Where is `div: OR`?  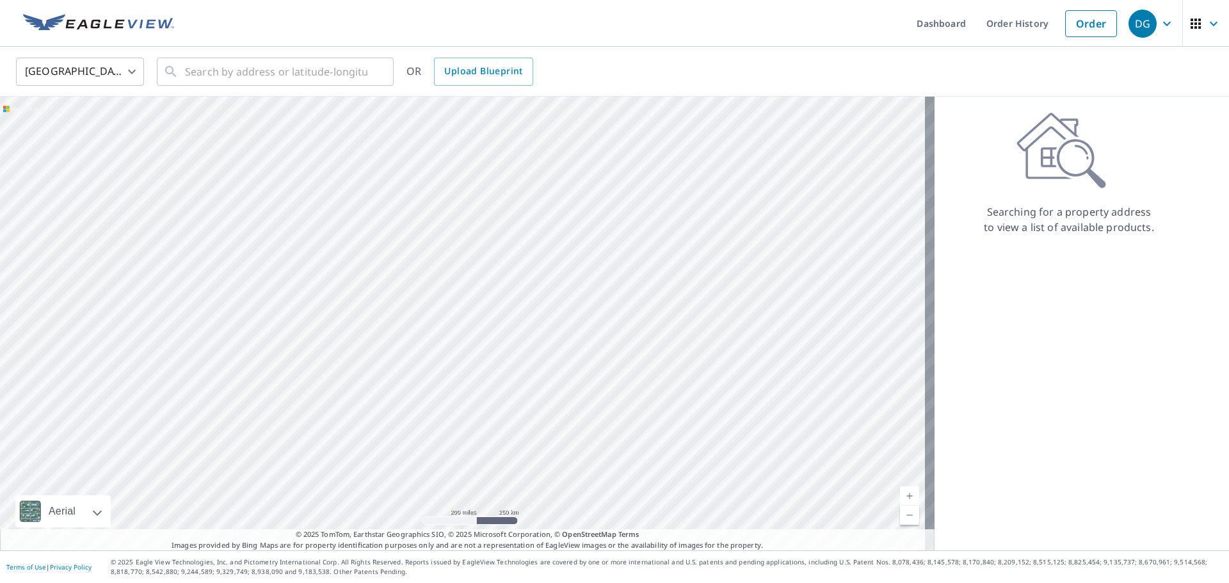 div: OR is located at coordinates (470, 72).